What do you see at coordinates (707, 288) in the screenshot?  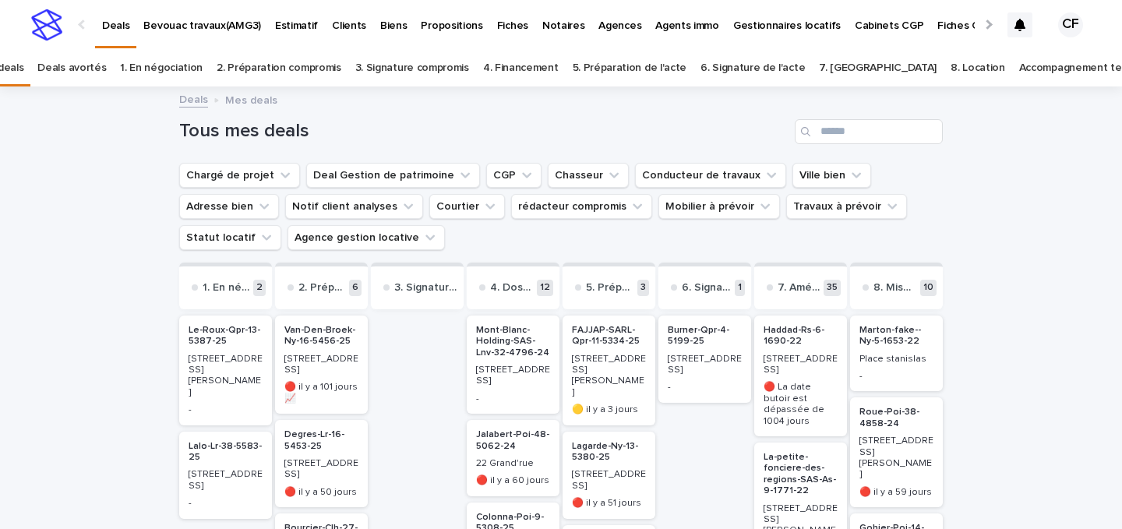 I see `p: 6. Signature de l'acte notarié` at bounding box center [707, 288].